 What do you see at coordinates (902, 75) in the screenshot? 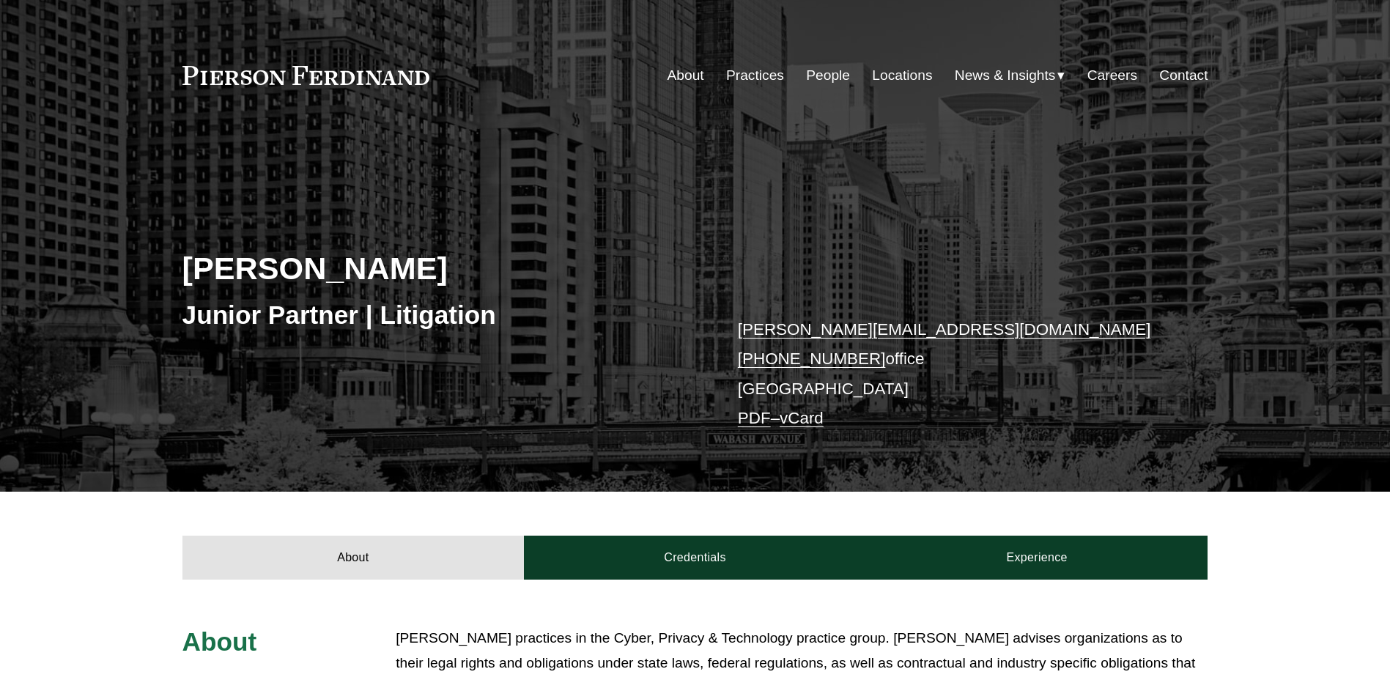
I see `a: Locations` at bounding box center [902, 75].